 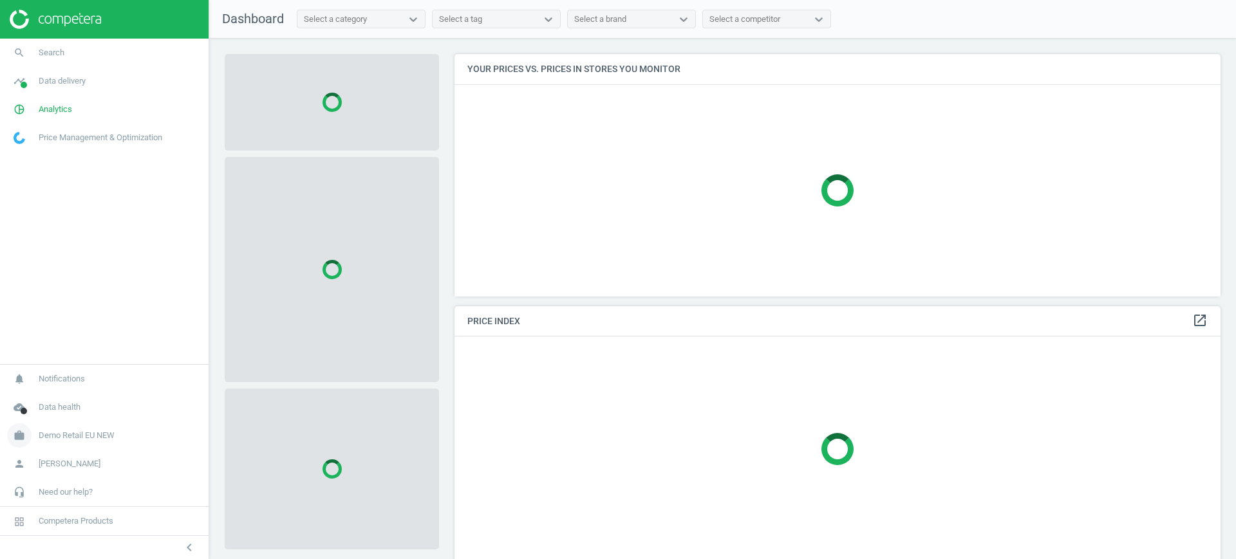 I want to click on i: chevron_left, so click(x=189, y=548).